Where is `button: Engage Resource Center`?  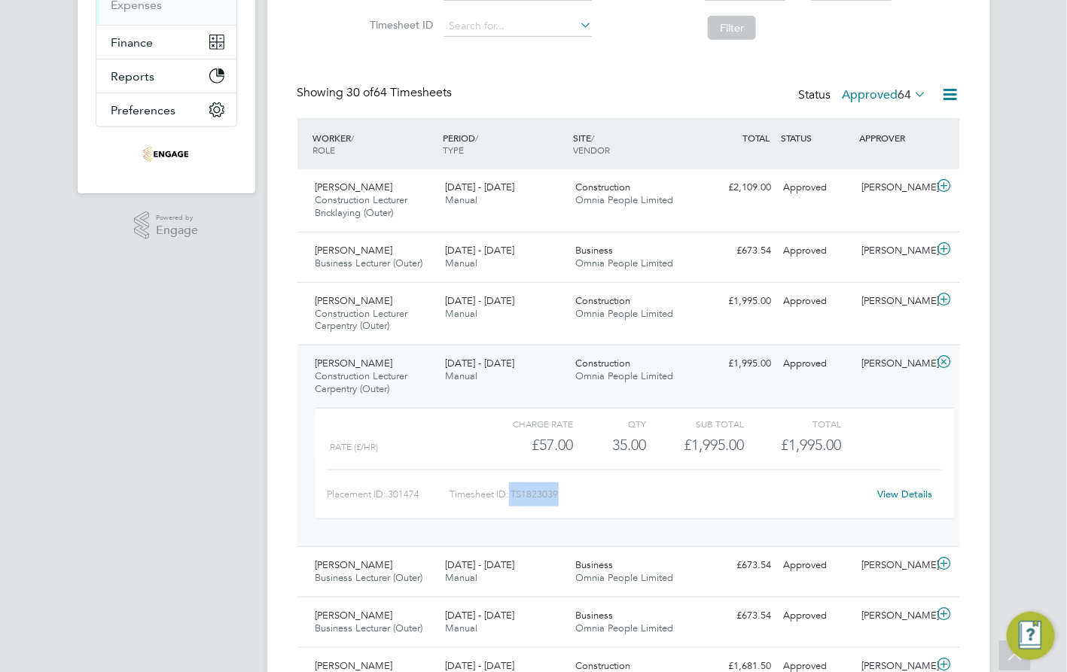 button: Engage Resource Center is located at coordinates (1031, 636).